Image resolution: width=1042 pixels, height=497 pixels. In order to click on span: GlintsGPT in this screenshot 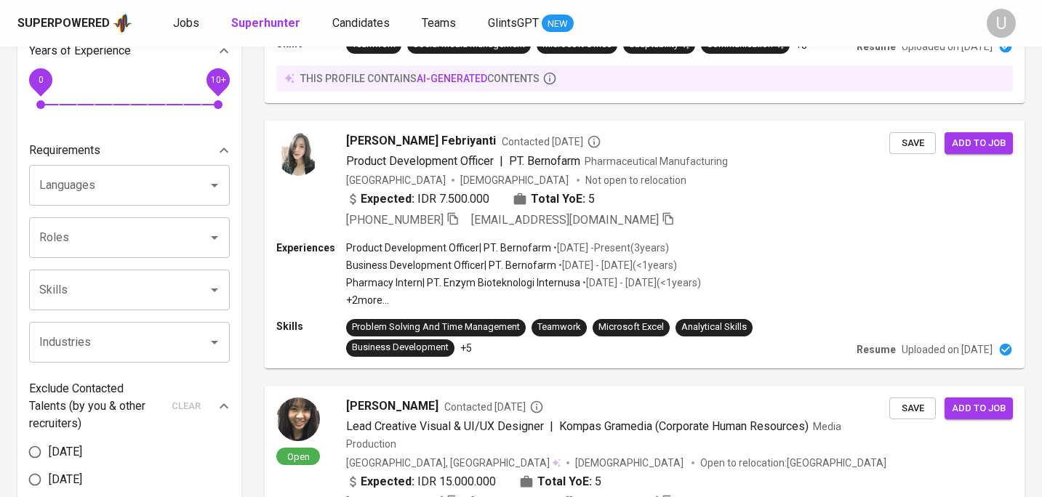, I will do `click(513, 23)`.